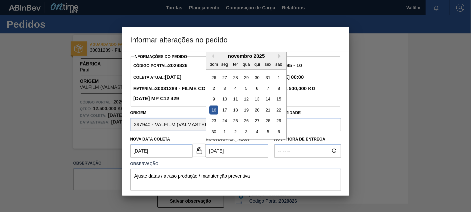  I want to click on div: Choose quinta-feira, 13 de novembro de 2025, so click(257, 99).